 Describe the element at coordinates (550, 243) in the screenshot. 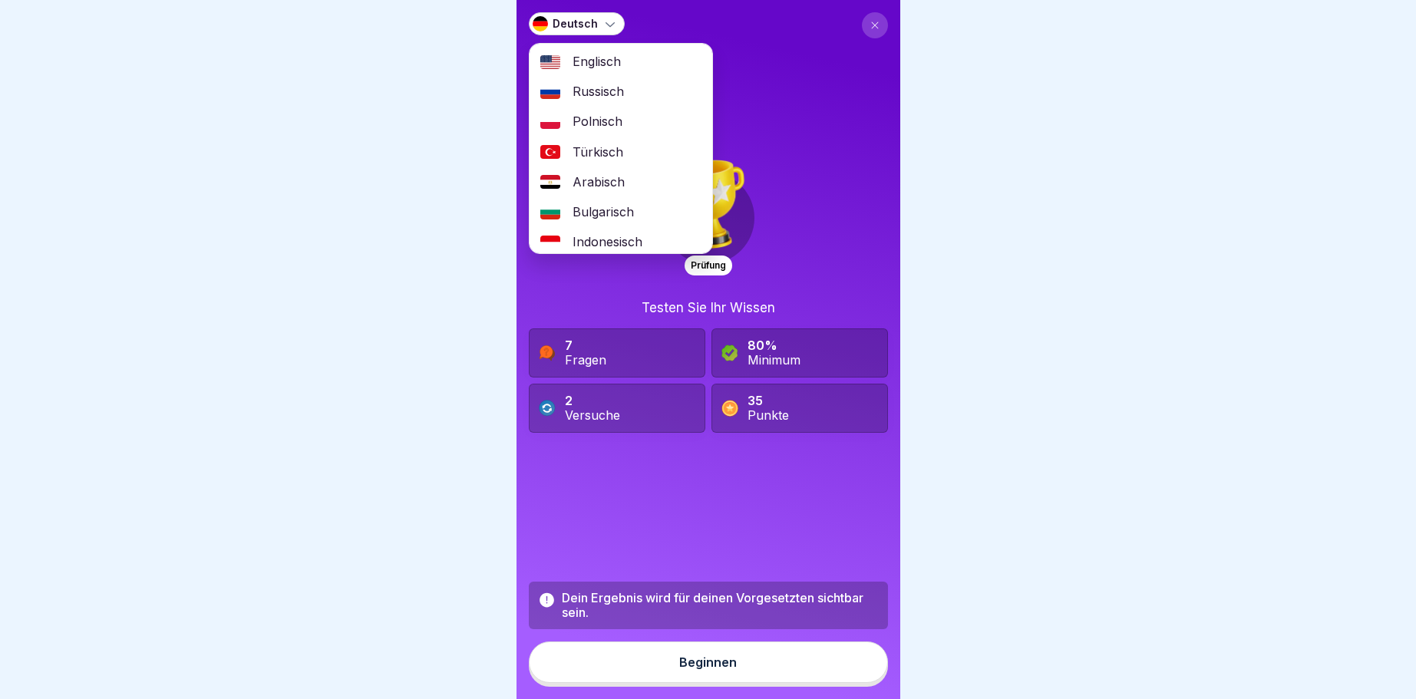

I see `img: id.svg` at that location.